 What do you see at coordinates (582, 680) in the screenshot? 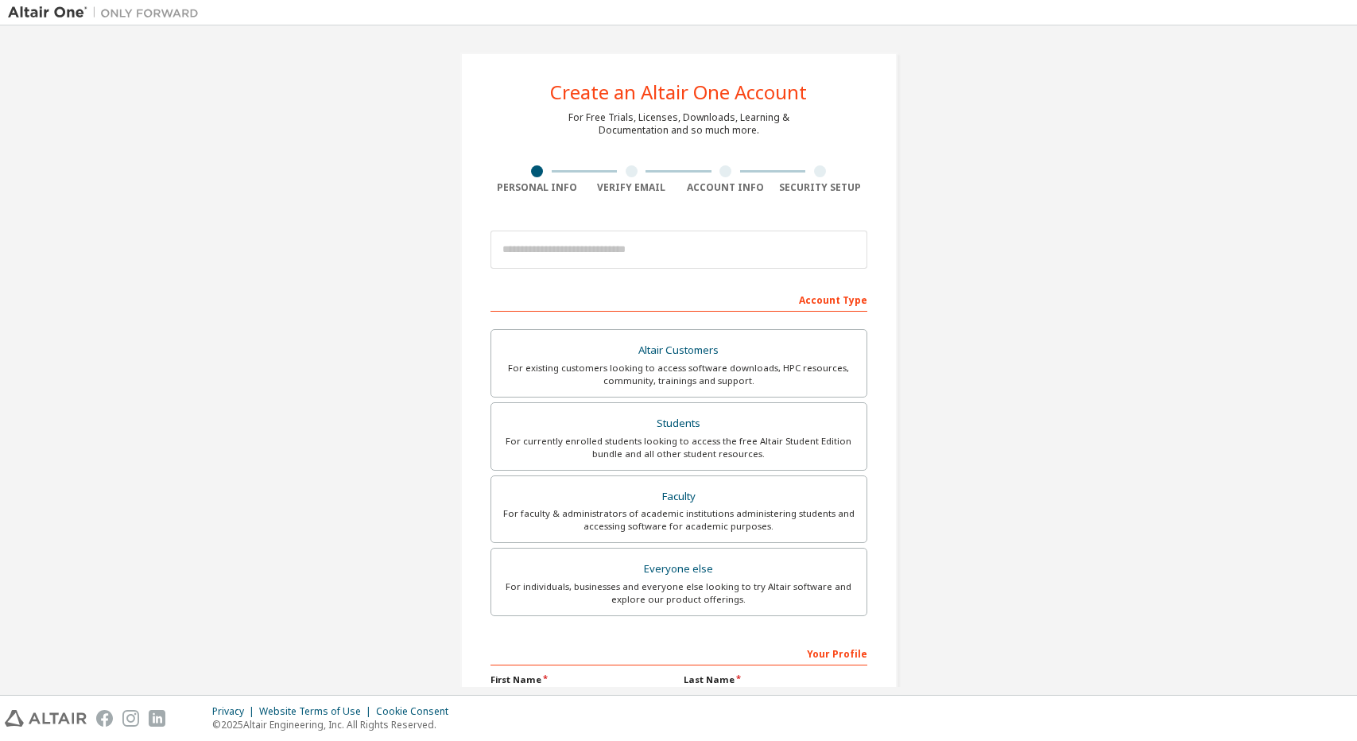
I see `label: First Name` at bounding box center [582, 680].